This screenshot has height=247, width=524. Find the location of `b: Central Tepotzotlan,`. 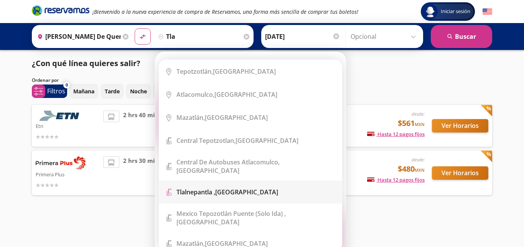

b: Central Tepotzotlan, is located at coordinates (206, 140).